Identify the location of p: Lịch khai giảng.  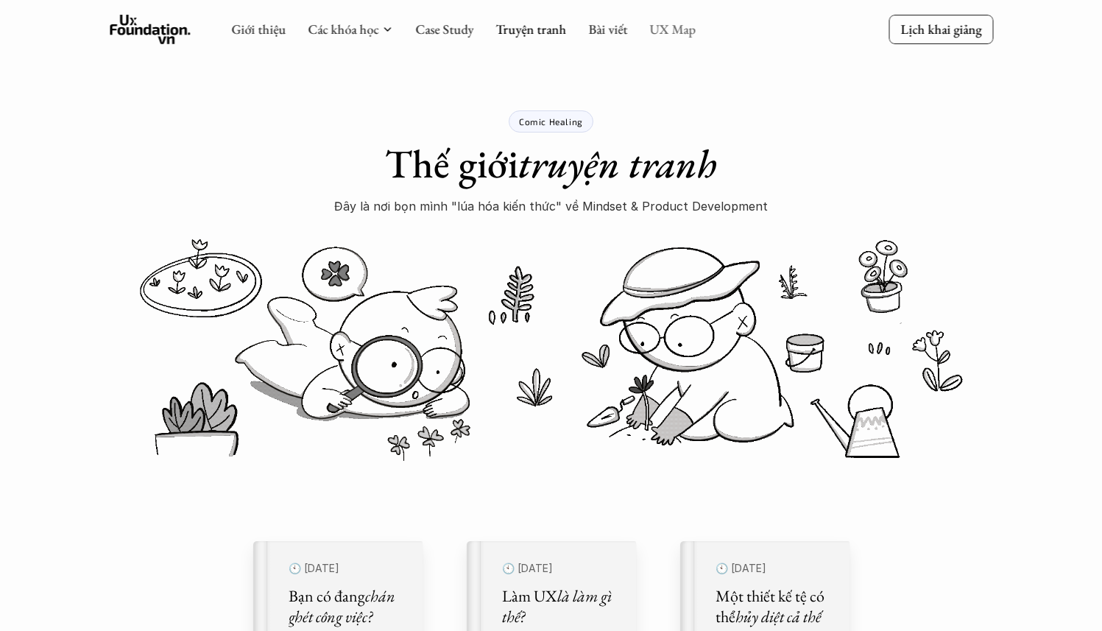
(941, 29).